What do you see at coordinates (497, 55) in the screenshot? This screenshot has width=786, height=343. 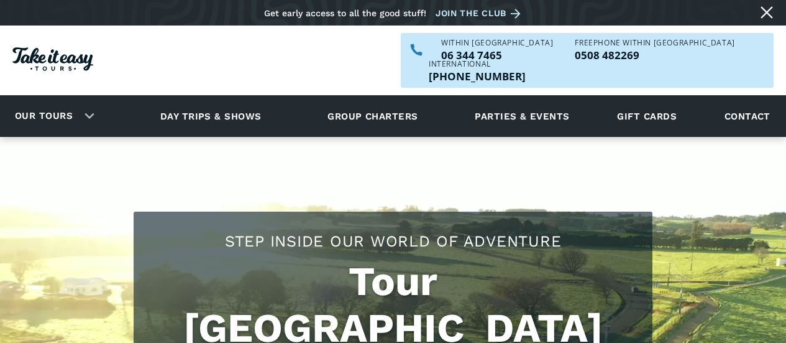 I see `a: Call us within NZ on 063447465` at bounding box center [497, 55].